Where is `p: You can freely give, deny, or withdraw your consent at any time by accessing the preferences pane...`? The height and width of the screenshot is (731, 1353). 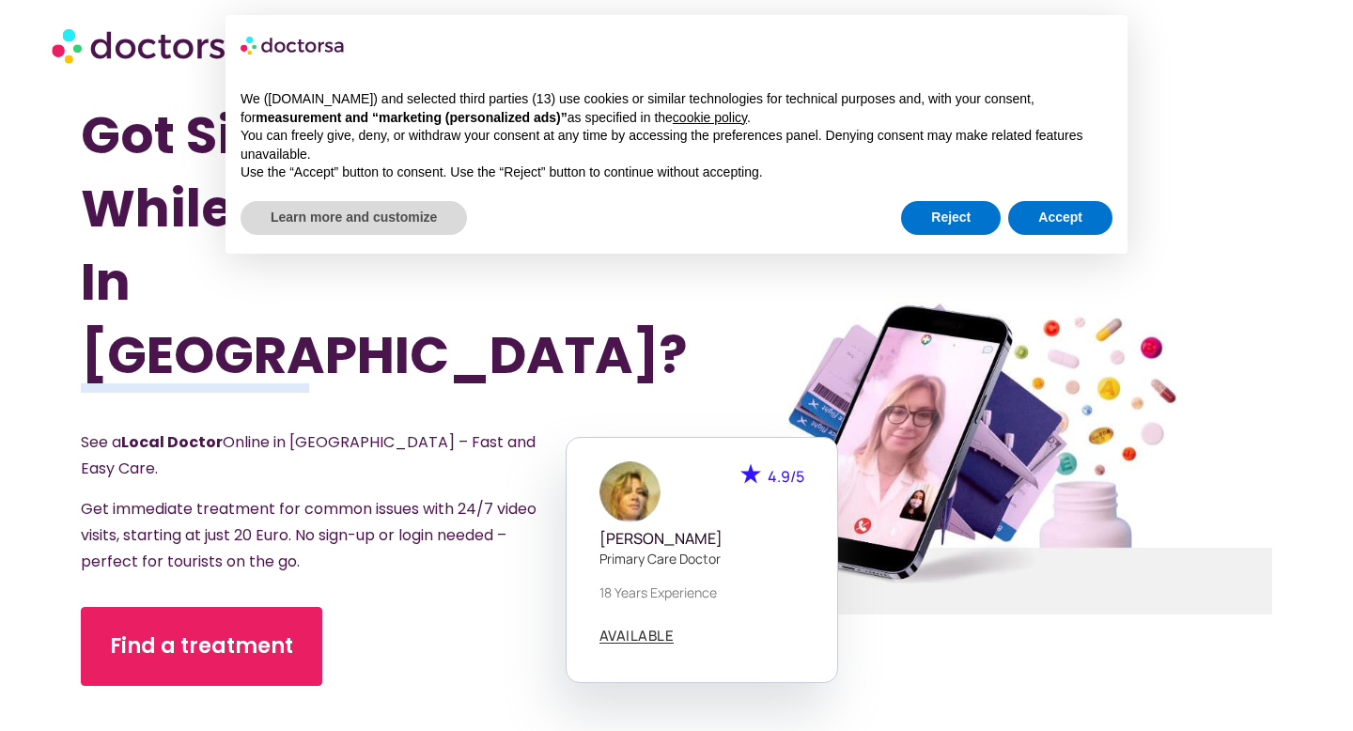 p: You can freely give, deny, or withdraw your consent at any time by accessing the preferences pane... is located at coordinates (677, 145).